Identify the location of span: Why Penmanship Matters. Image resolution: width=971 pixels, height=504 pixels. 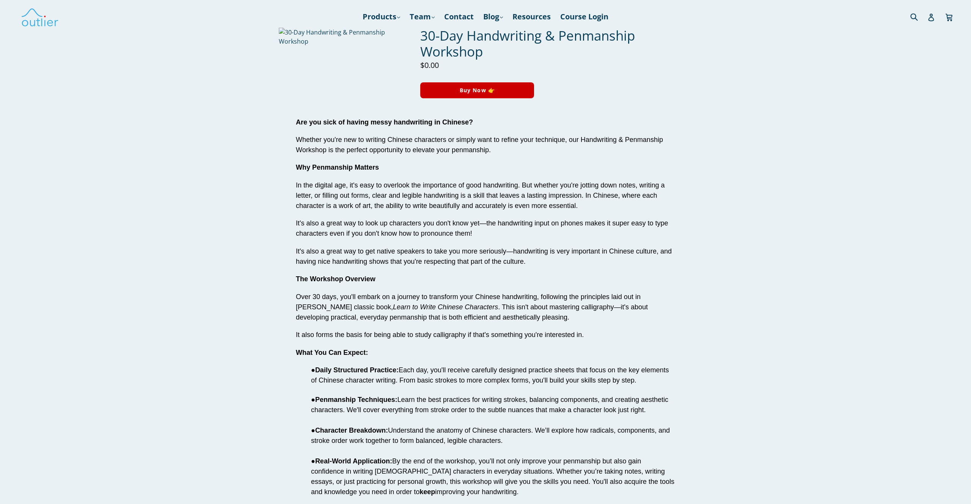
(337, 167).